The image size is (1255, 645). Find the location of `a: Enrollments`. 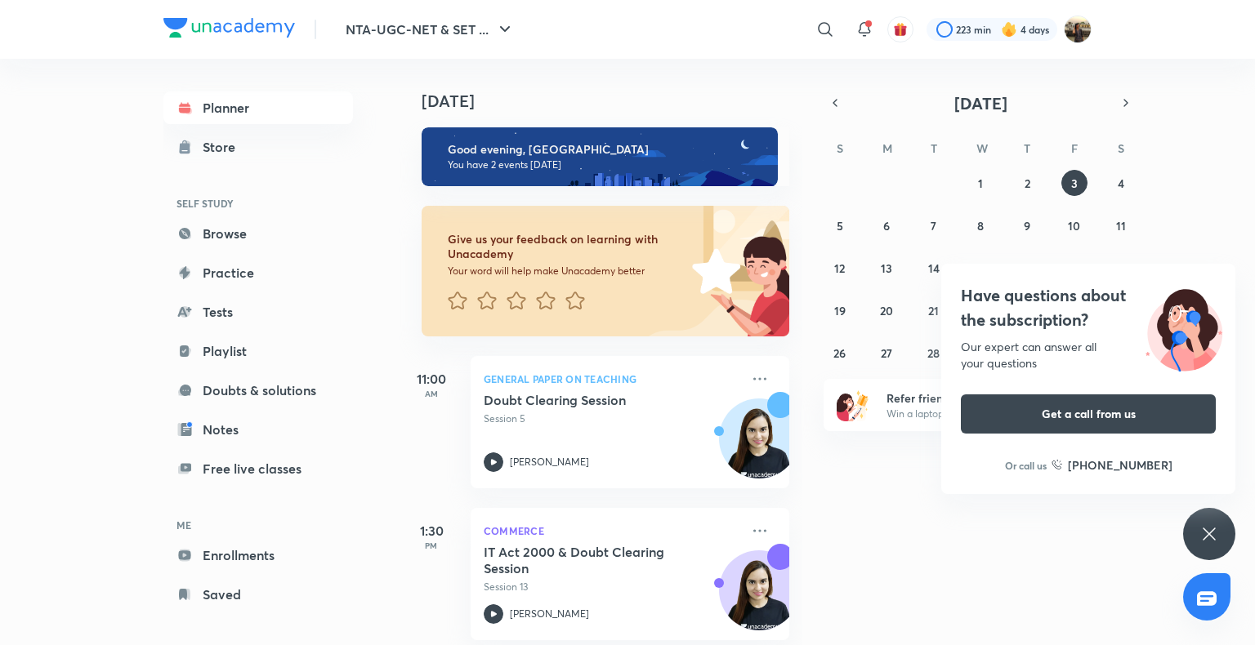

a: Enrollments is located at coordinates (258, 556).